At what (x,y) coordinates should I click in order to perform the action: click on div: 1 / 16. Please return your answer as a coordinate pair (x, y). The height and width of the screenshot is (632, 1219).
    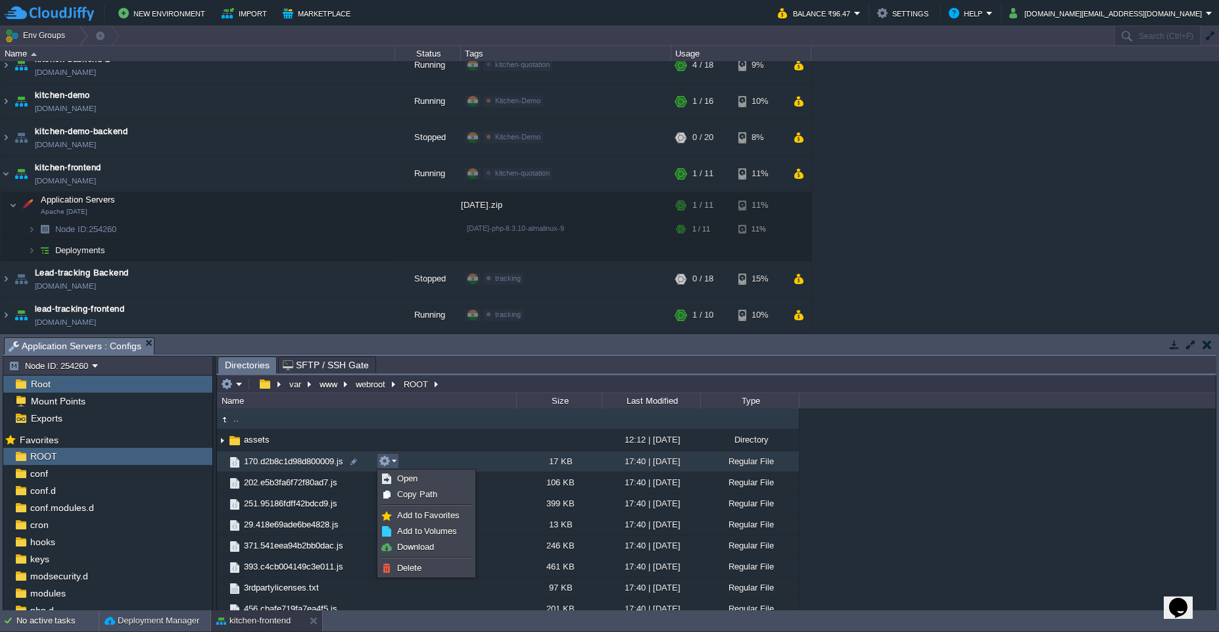
    Looking at the image, I should click on (703, 101).